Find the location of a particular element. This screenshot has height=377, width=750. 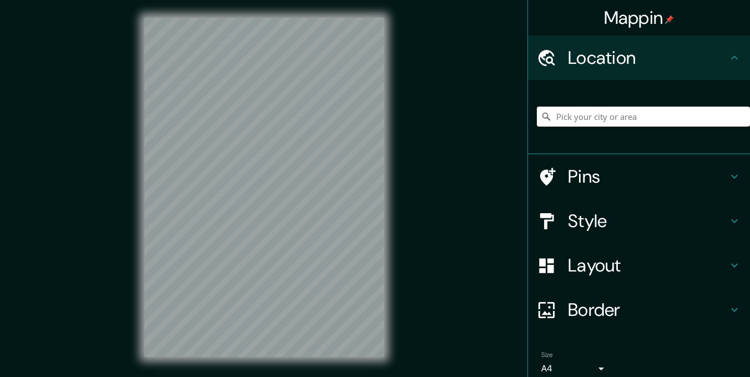

canvas: Map is located at coordinates (264, 187).